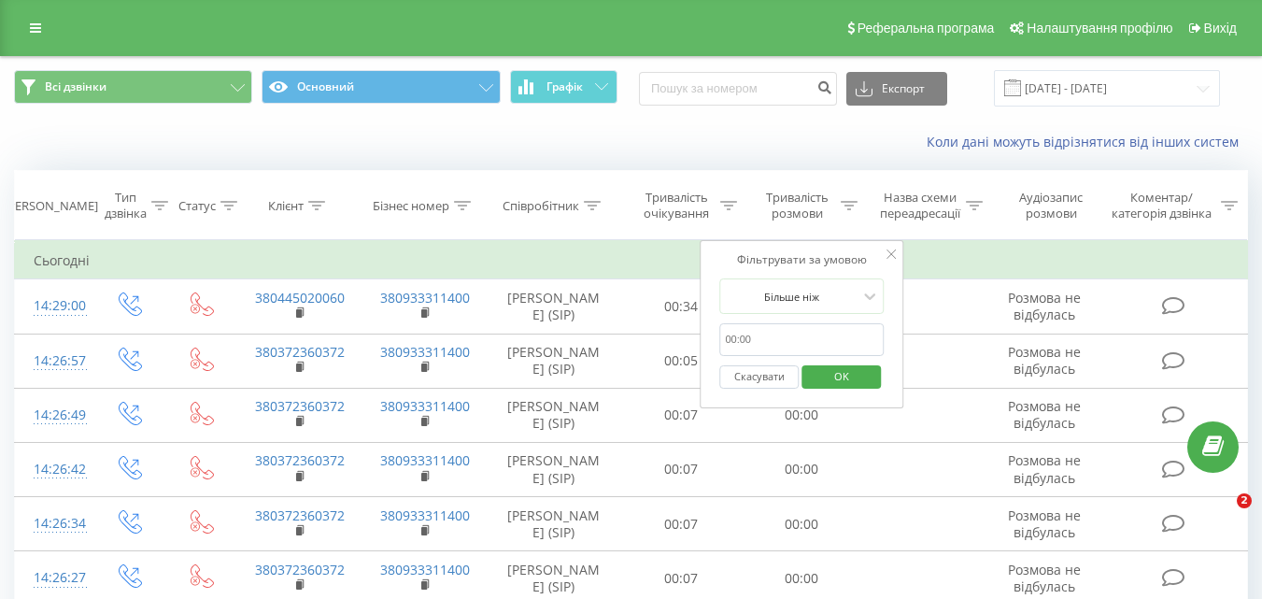  Describe the element at coordinates (681, 361) in the screenshot. I see `td: 00:05` at that location.